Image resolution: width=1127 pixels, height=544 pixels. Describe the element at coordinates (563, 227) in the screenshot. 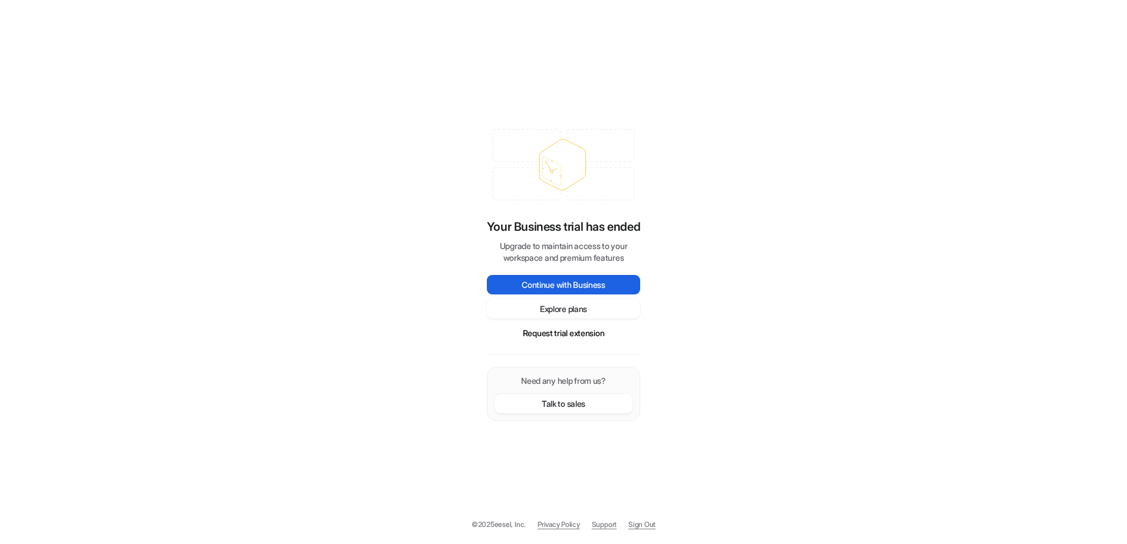

I see `p: Your Business trial has ended` at that location.